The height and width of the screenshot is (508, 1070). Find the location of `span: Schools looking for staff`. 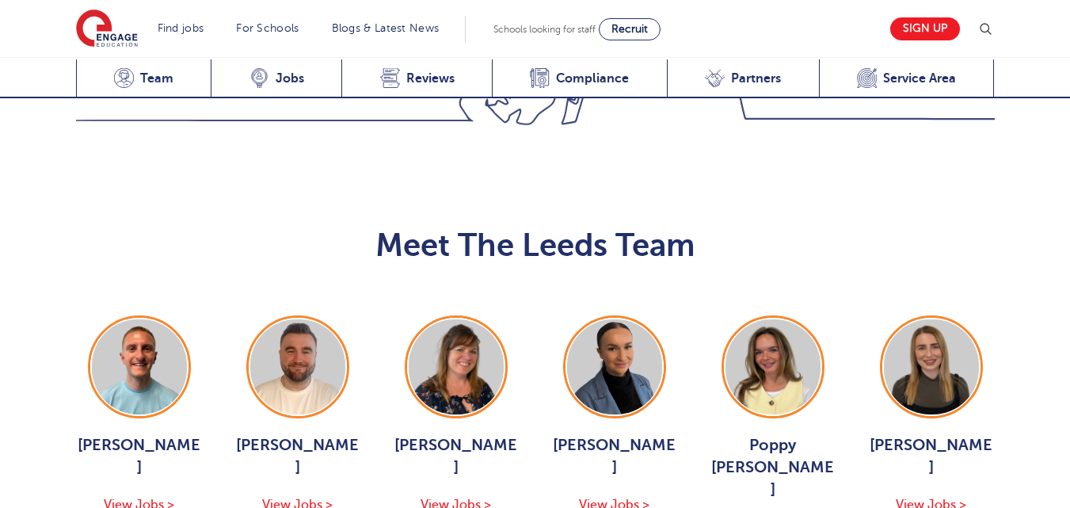

span: Schools looking for staff is located at coordinates (544, 29).